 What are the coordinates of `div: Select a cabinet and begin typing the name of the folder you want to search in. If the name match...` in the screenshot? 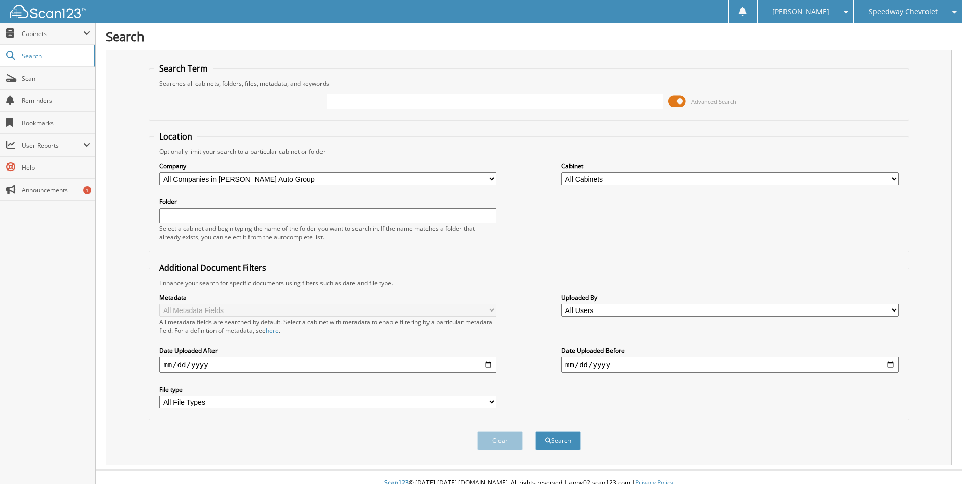 It's located at (328, 233).